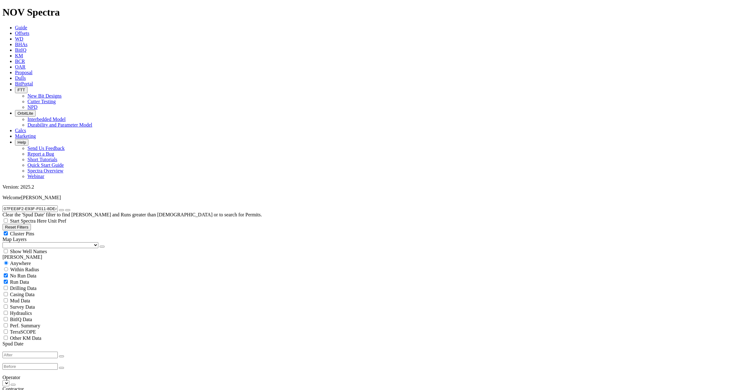 This screenshot has height=390, width=743. Describe the element at coordinates (25, 326) in the screenshot. I see `span: Perf. Summary` at that location.